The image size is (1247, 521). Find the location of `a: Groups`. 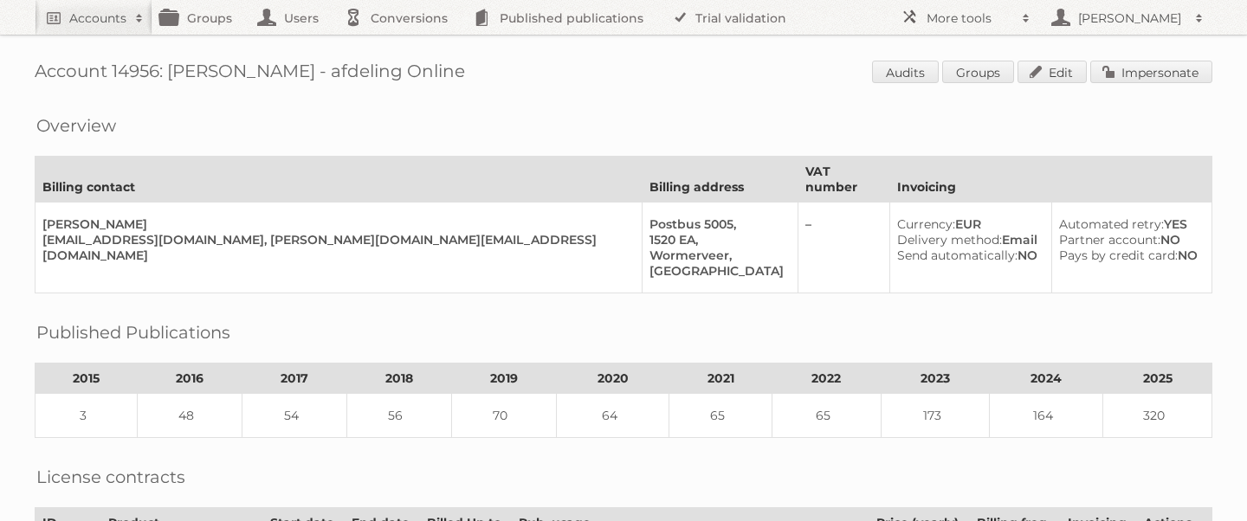

a: Groups is located at coordinates (978, 72).